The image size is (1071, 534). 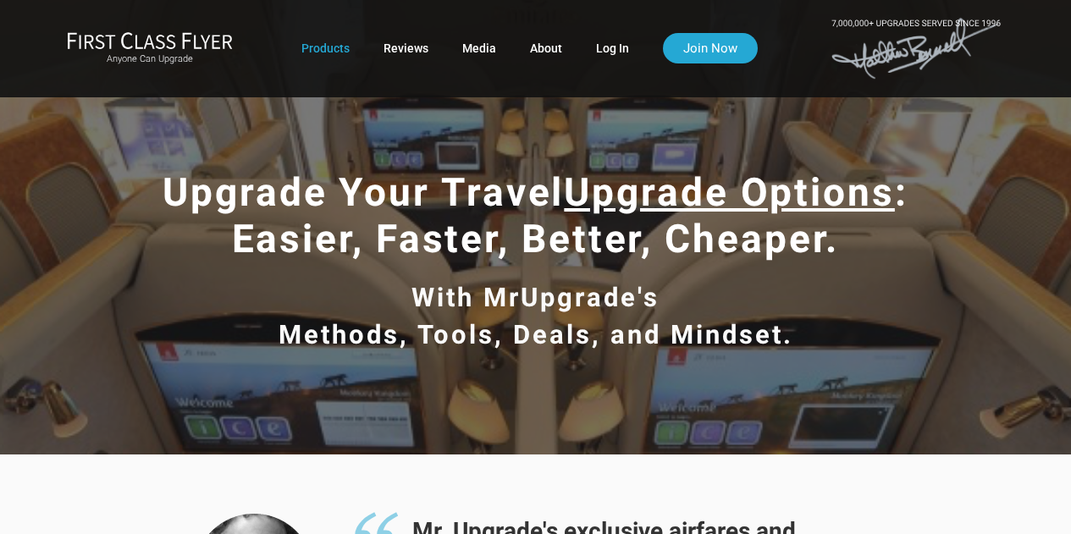 I want to click on a: Products, so click(x=325, y=48).